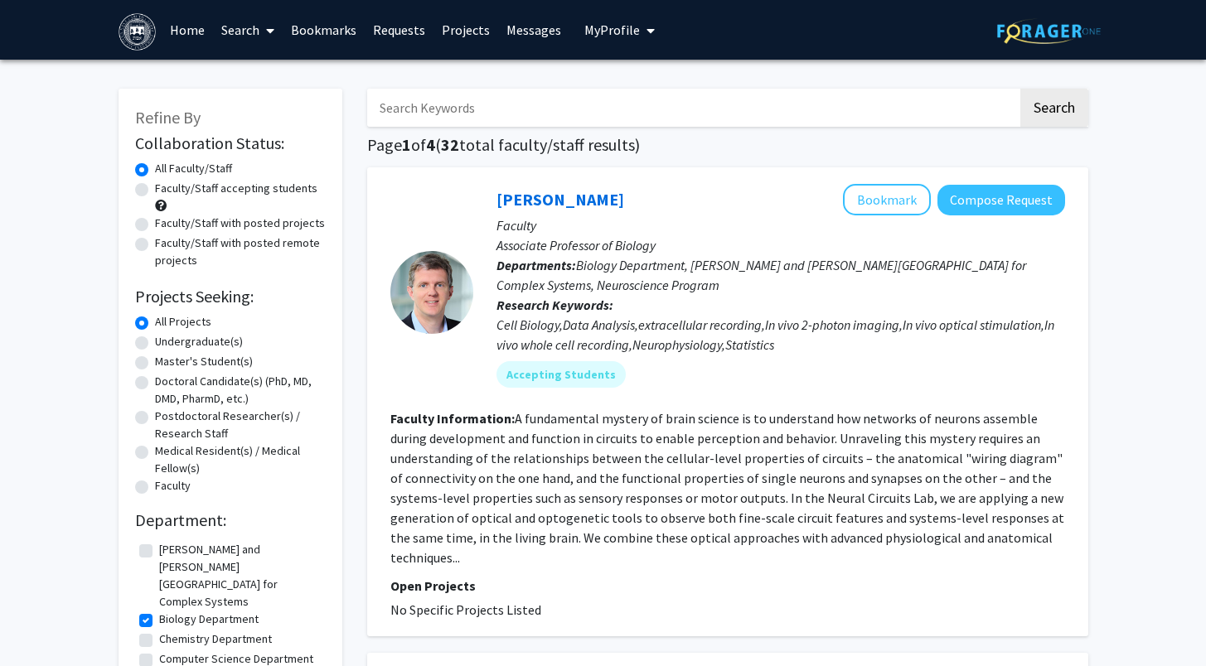 This screenshot has height=666, width=1206. What do you see at coordinates (240, 425) in the screenshot?
I see `label: Postdoctoral Researcher(s) / Research Staff` at bounding box center [240, 425].